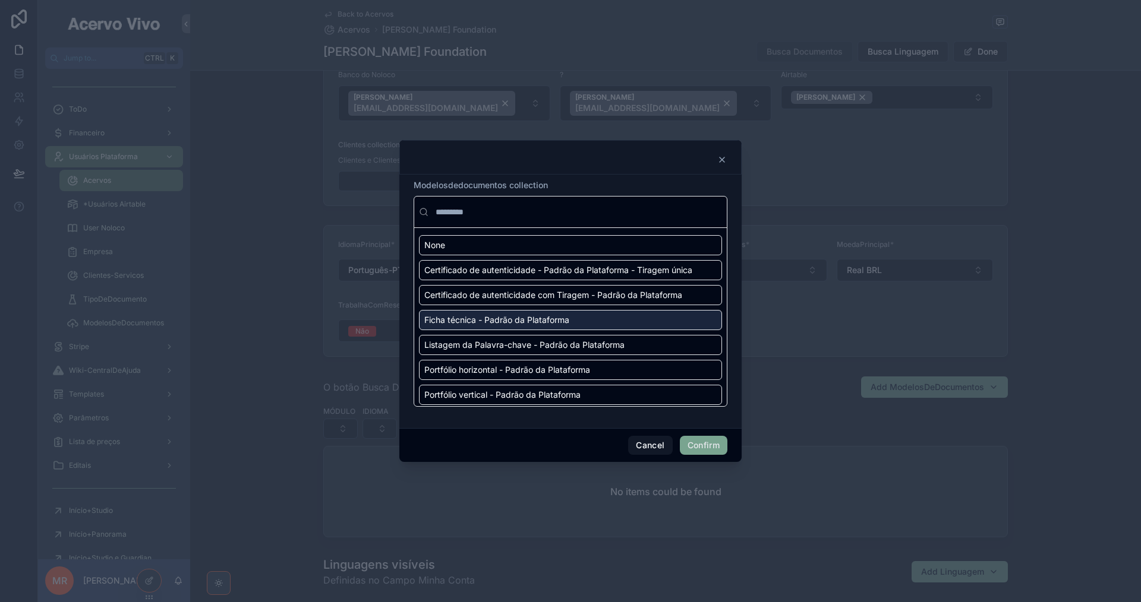  What do you see at coordinates (502, 395) in the screenshot?
I see `span: Portfólio vertical - Padrão da Plataforma` at bounding box center [502, 395].